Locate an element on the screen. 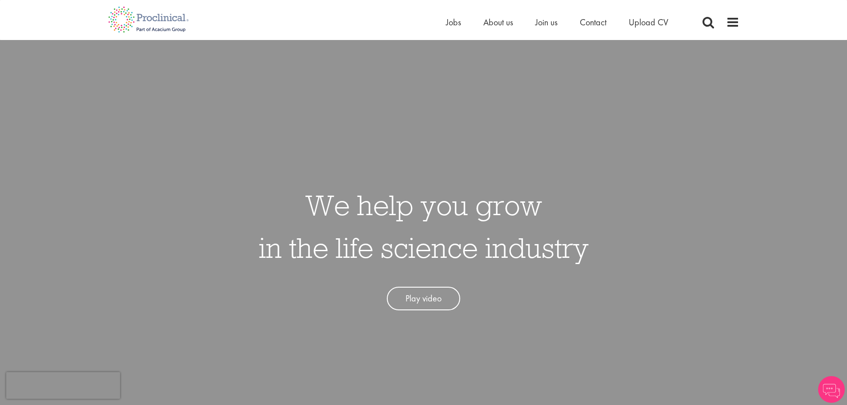 The height and width of the screenshot is (405, 847). span: About us is located at coordinates (498, 22).